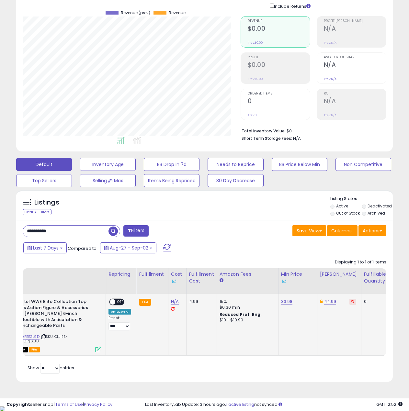  I want to click on span: Profit, so click(279, 57).